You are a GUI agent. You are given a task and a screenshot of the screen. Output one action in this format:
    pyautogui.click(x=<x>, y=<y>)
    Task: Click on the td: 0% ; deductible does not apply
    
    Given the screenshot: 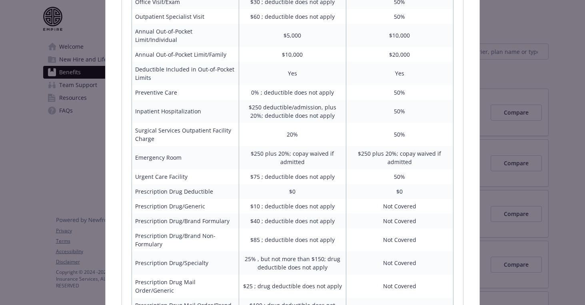 What is the action you would take?
    pyautogui.click(x=293, y=92)
    